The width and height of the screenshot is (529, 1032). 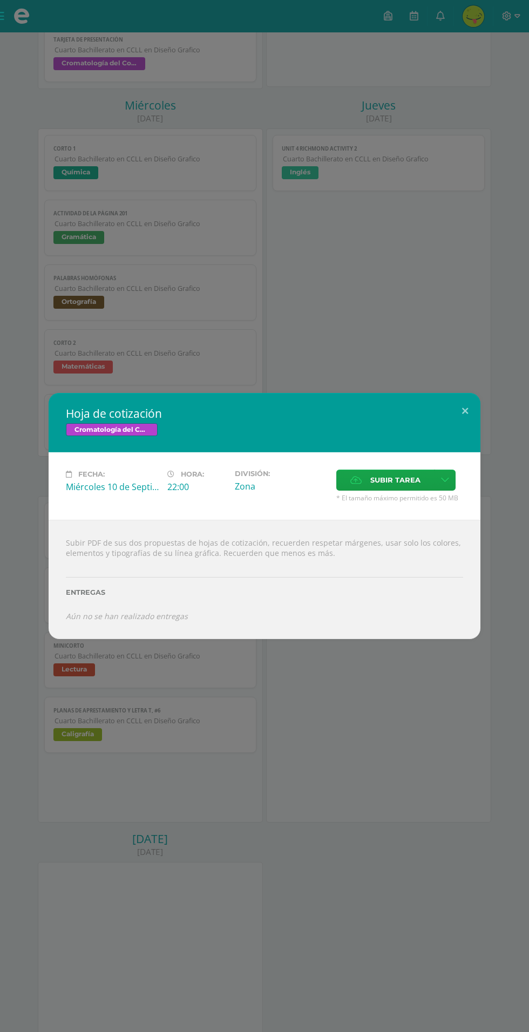 I want to click on span: Cromatología del Color, so click(x=112, y=429).